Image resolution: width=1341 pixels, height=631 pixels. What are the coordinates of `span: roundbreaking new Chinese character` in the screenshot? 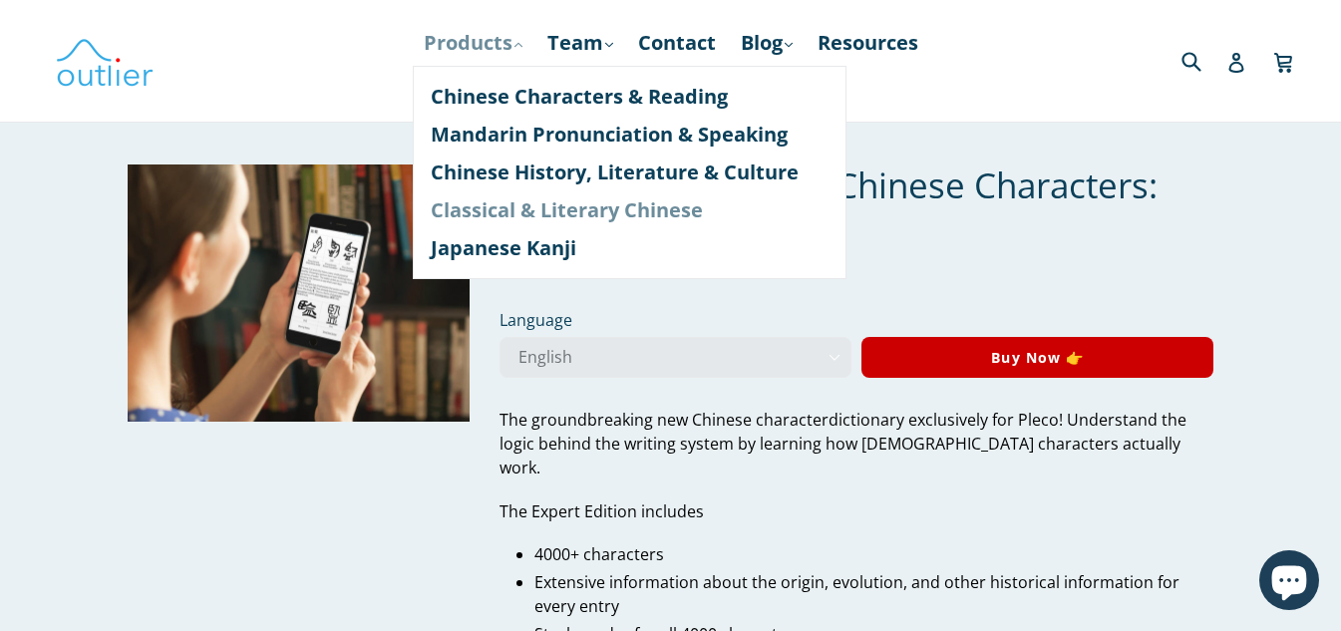 It's located at (684, 420).